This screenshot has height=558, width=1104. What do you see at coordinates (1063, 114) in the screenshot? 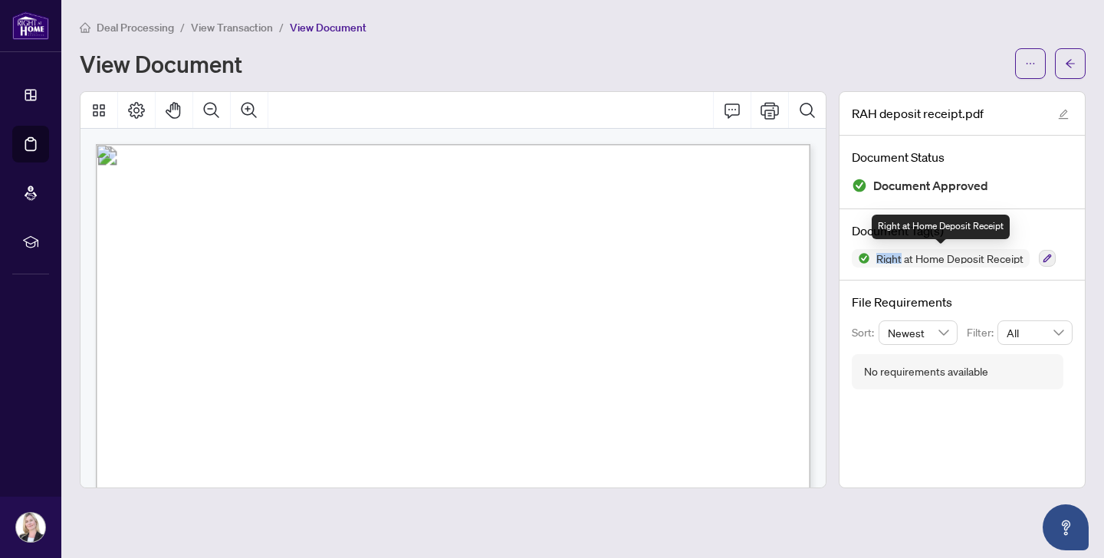
I see `span: edit` at bounding box center [1063, 114].